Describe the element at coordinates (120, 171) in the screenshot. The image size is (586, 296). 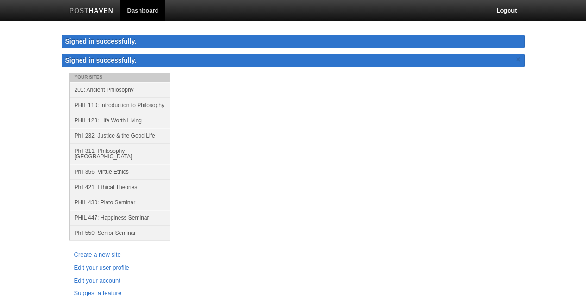
I see `a: Phil 356: Virtue Ethics` at that location.